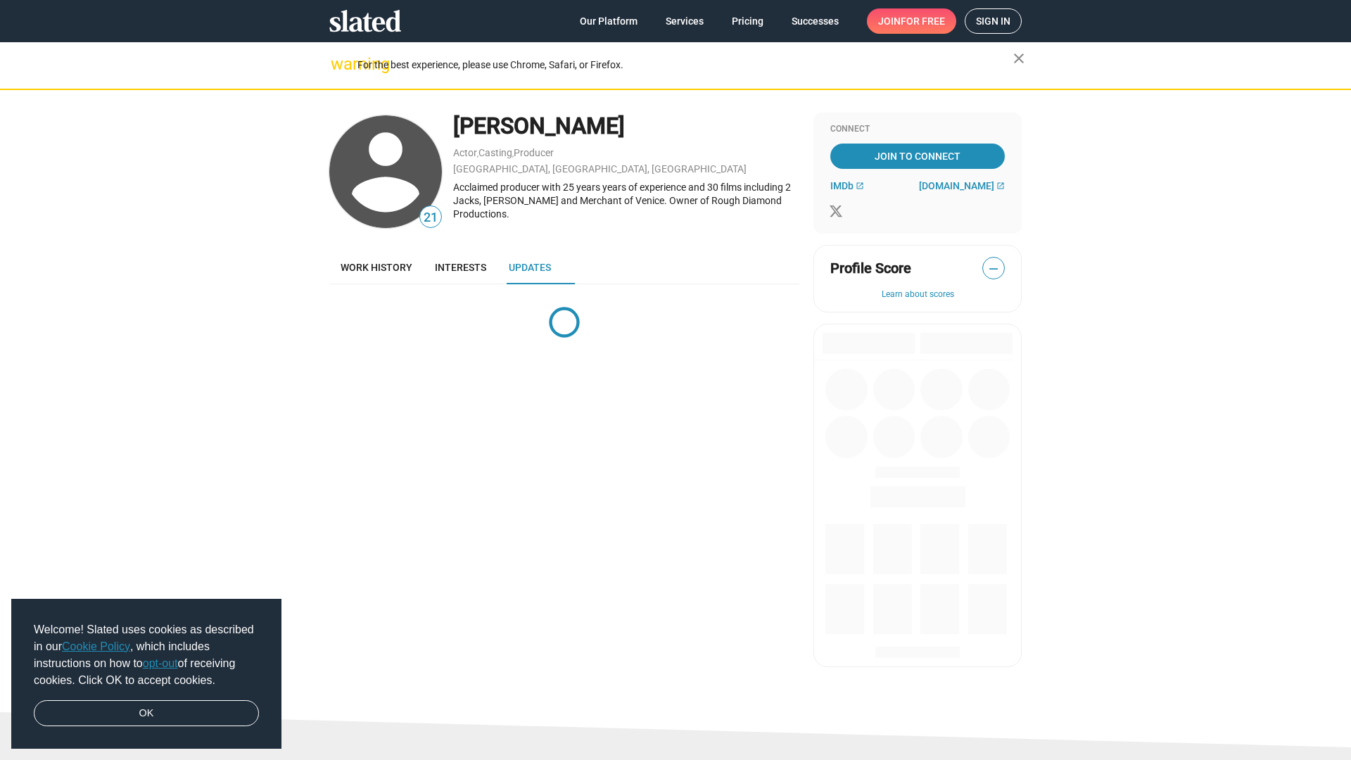 The image size is (1351, 760). What do you see at coordinates (533, 153) in the screenshot?
I see `a: Producer` at bounding box center [533, 153].